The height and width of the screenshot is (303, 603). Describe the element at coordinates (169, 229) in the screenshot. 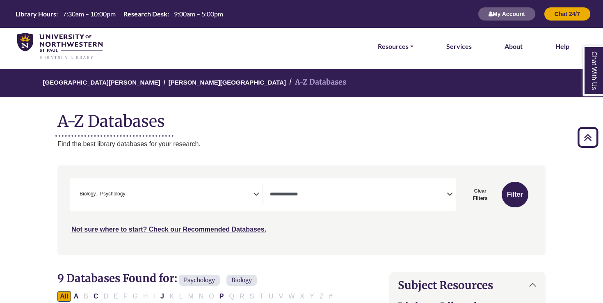

I see `a: Not sure where to start? Check our Recommended Databases.` at that location.